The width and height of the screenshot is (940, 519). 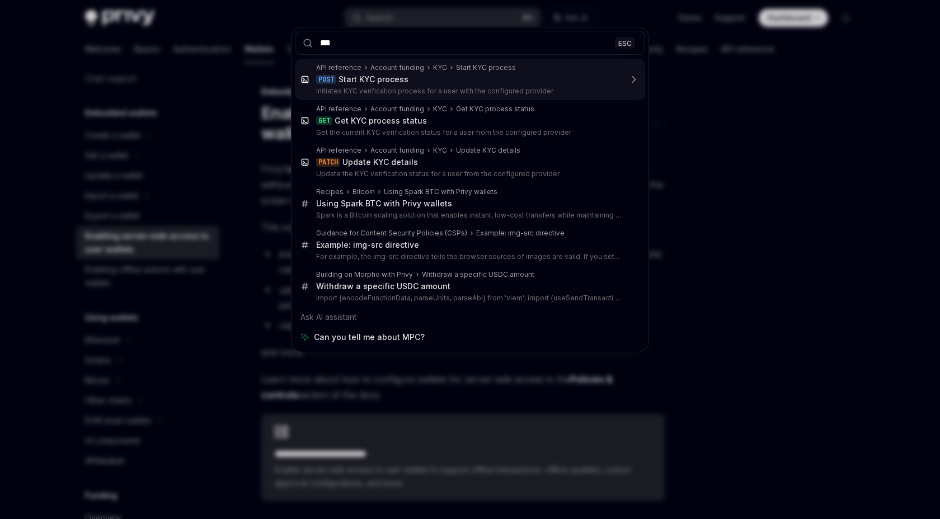 I want to click on div: ESC, so click(x=625, y=43).